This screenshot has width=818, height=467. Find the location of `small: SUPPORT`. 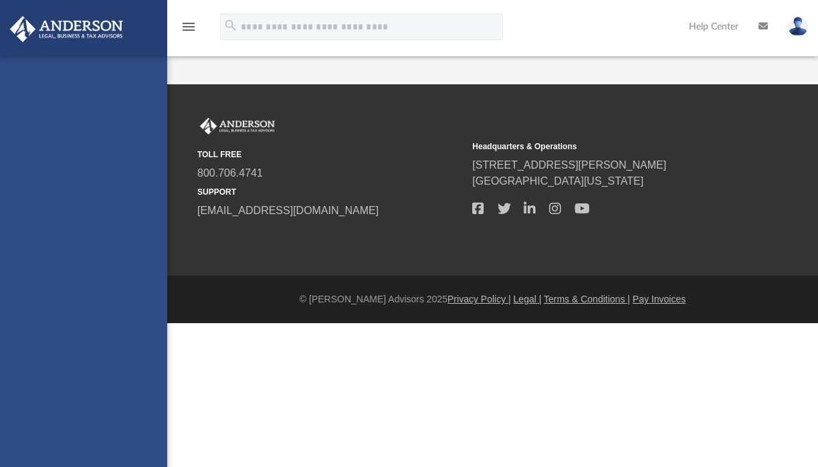

small: SUPPORT is located at coordinates (330, 192).